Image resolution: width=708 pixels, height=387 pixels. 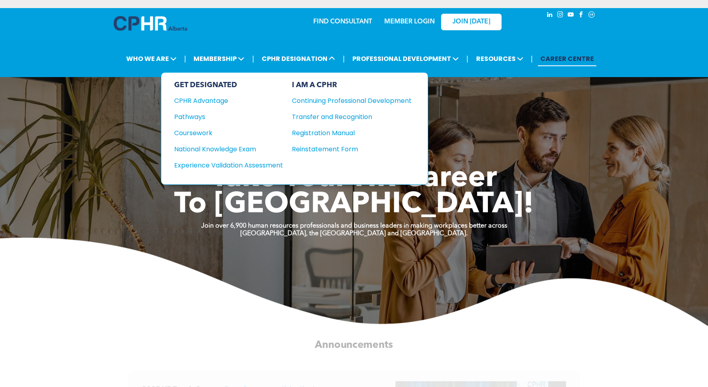 I want to click on span: WHO WE ARE, so click(x=151, y=58).